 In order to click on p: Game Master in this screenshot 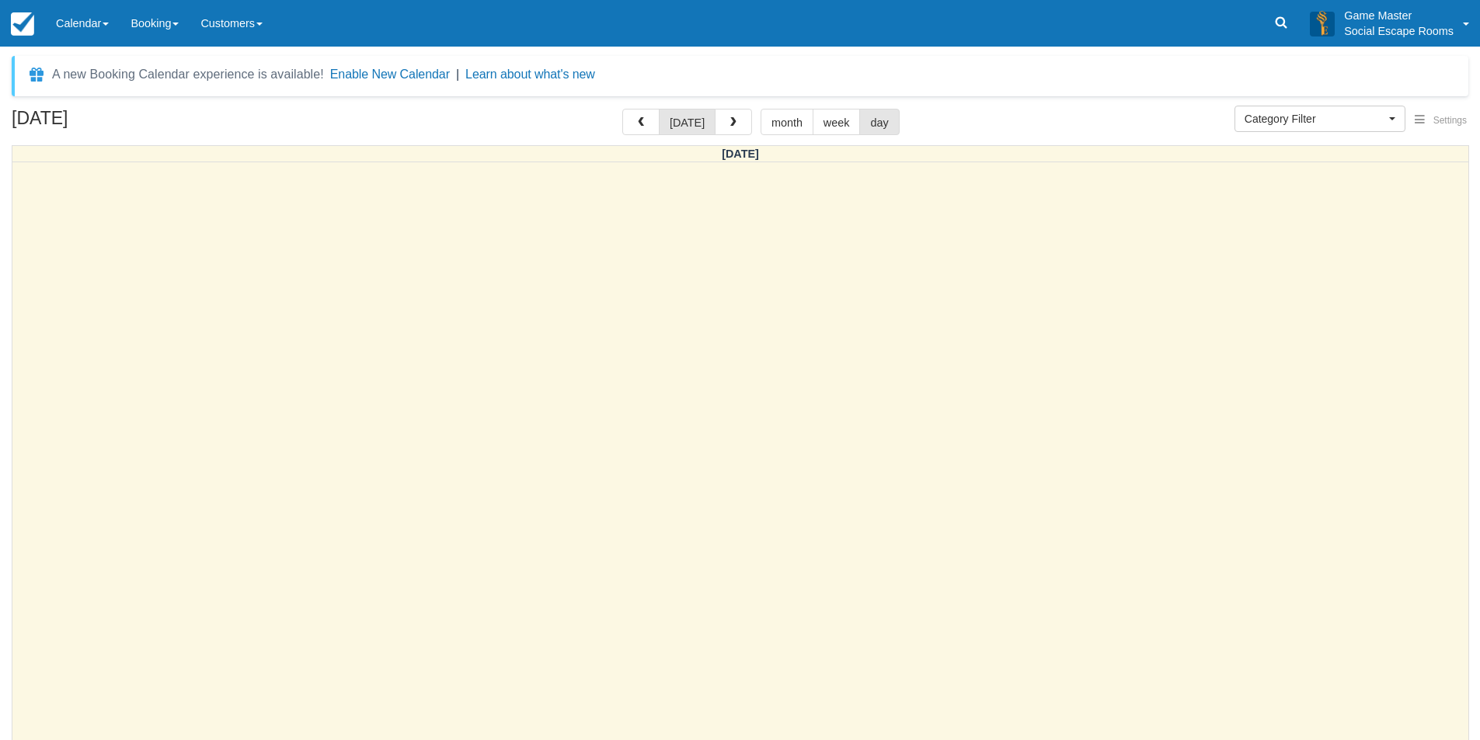, I will do `click(1398, 16)`.